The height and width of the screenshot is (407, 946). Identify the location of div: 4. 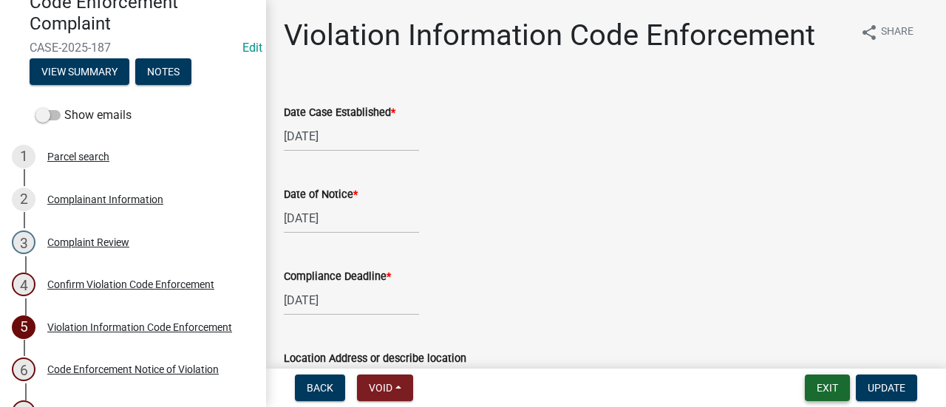
(24, 284).